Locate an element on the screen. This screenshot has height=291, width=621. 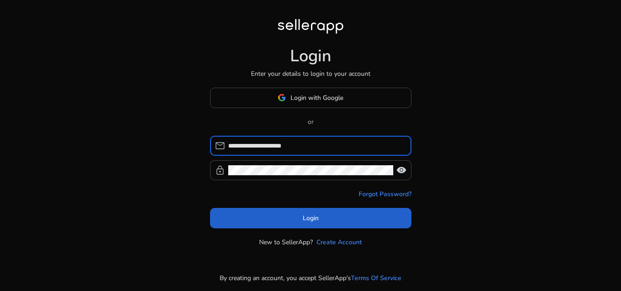
button: Login is located at coordinates (311, 218).